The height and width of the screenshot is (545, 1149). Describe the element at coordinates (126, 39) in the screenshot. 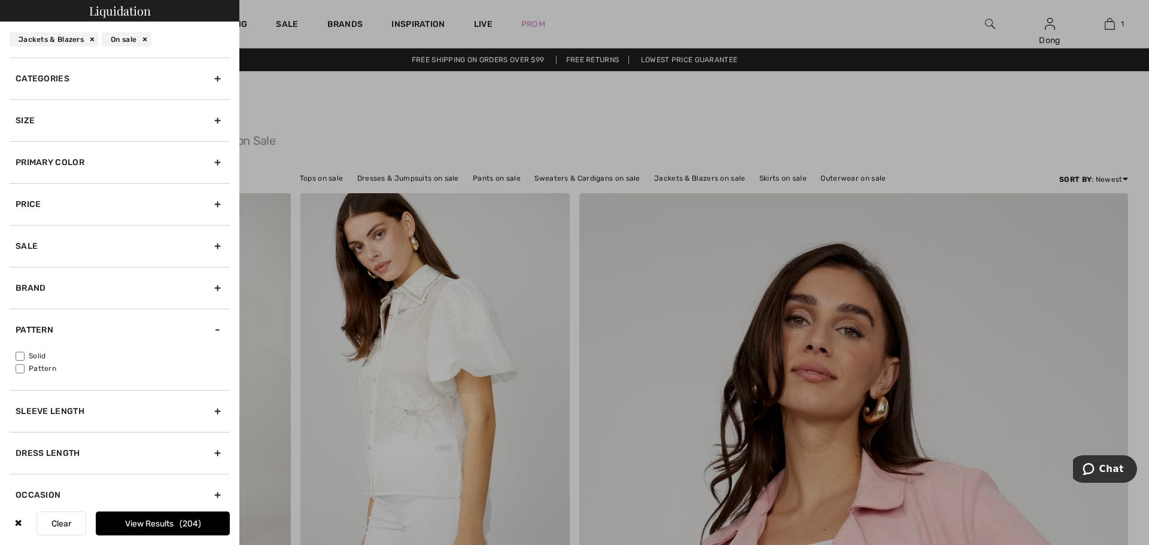

I see `div: On sale` at that location.